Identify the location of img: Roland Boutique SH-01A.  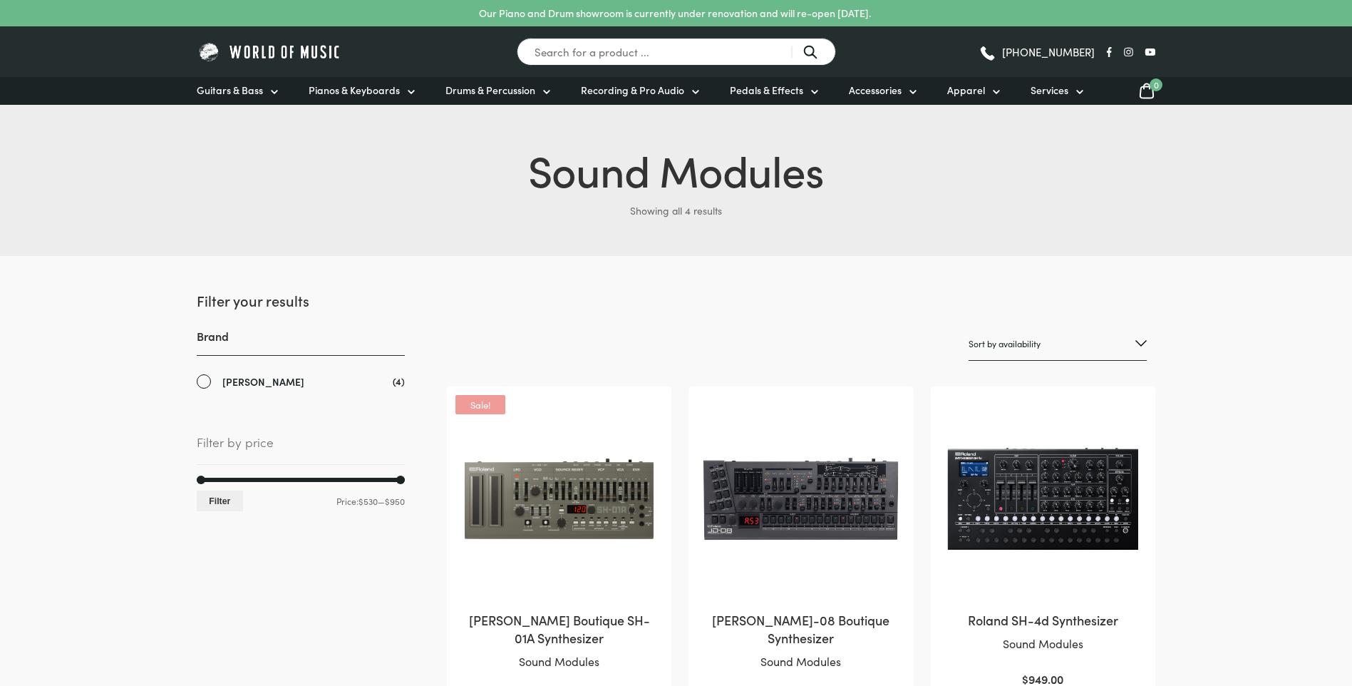
(559, 498).